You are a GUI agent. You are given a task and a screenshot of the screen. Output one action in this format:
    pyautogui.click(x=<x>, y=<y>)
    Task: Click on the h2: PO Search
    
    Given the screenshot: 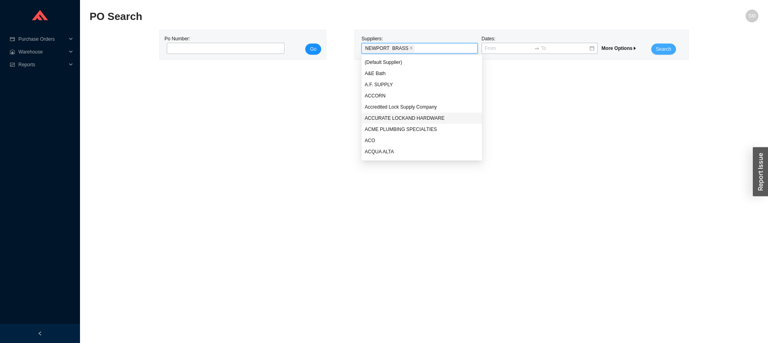 What is the action you would take?
    pyautogui.click(x=340, y=16)
    